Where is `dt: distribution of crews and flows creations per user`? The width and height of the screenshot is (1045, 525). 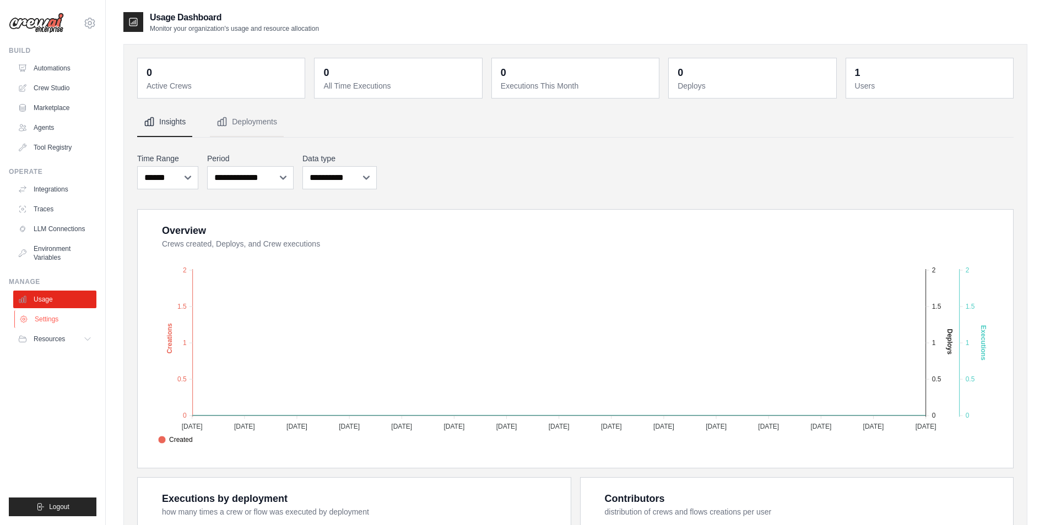 dt: distribution of crews and flows creations per user is located at coordinates (802, 512).